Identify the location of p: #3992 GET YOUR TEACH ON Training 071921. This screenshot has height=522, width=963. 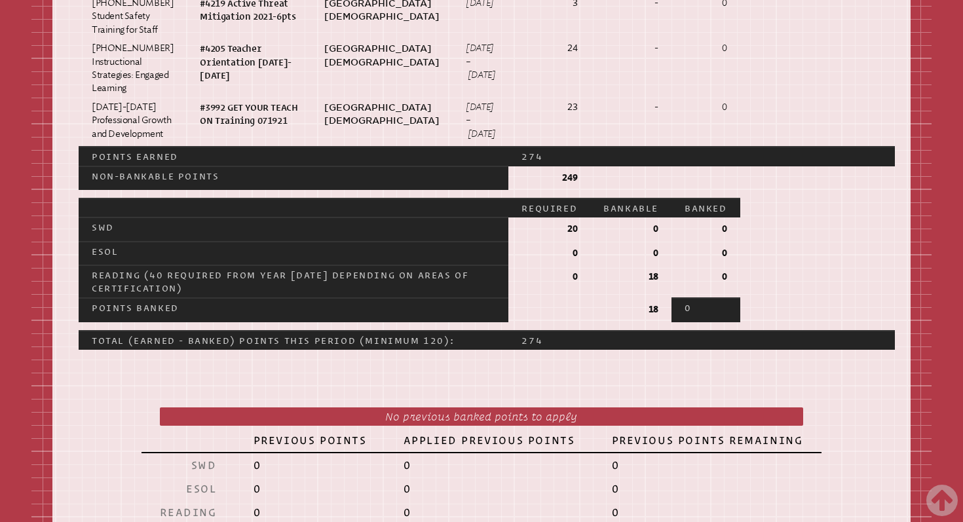
(249, 114).